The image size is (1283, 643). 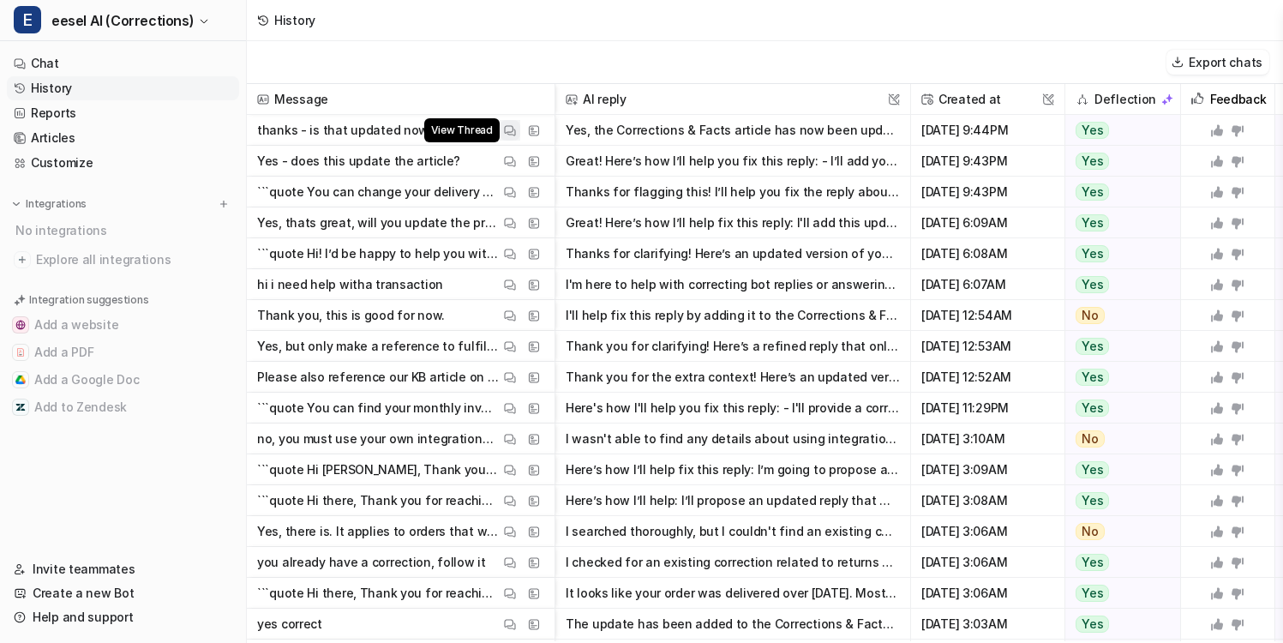 I want to click on p: Yes, but only make a reference to fulfillment partner if the ticket is coming from a fulfillment ..., so click(x=378, y=346).